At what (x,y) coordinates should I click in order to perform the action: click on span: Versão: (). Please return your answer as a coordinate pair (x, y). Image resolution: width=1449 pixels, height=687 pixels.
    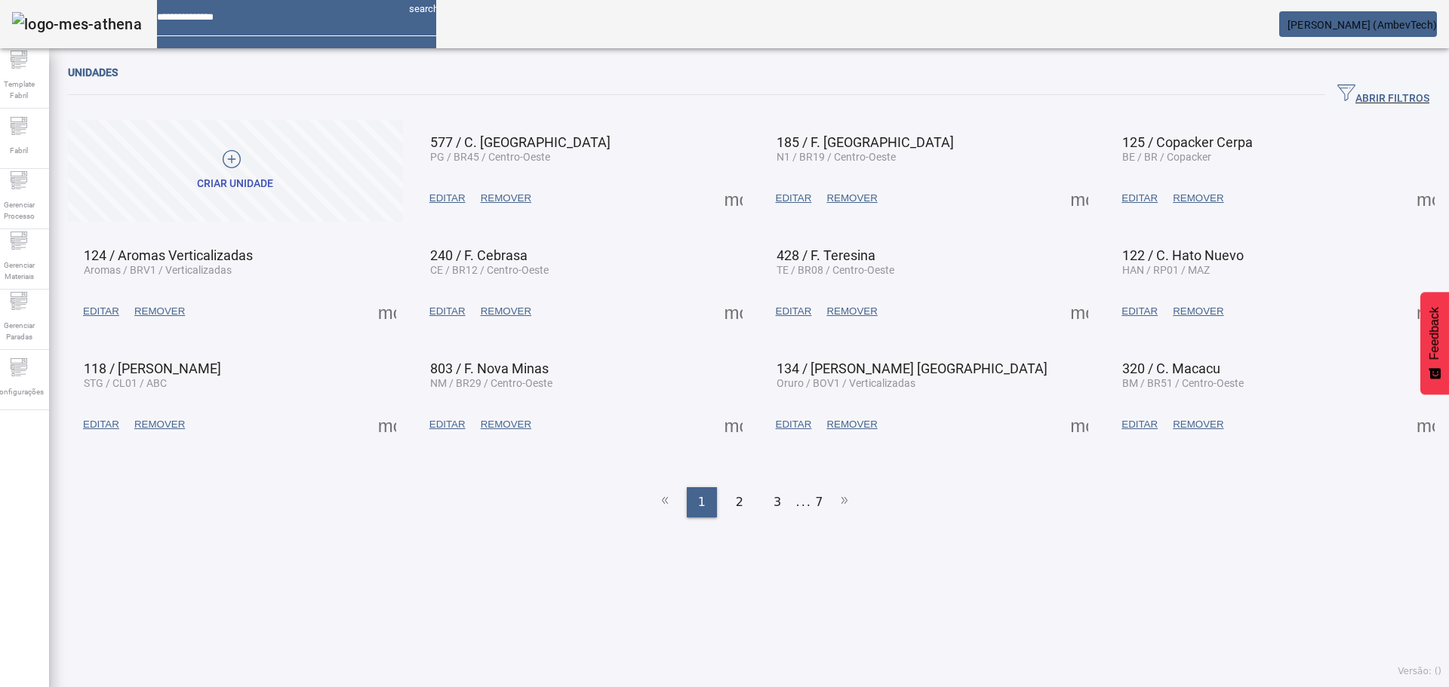
    Looking at the image, I should click on (1419, 671).